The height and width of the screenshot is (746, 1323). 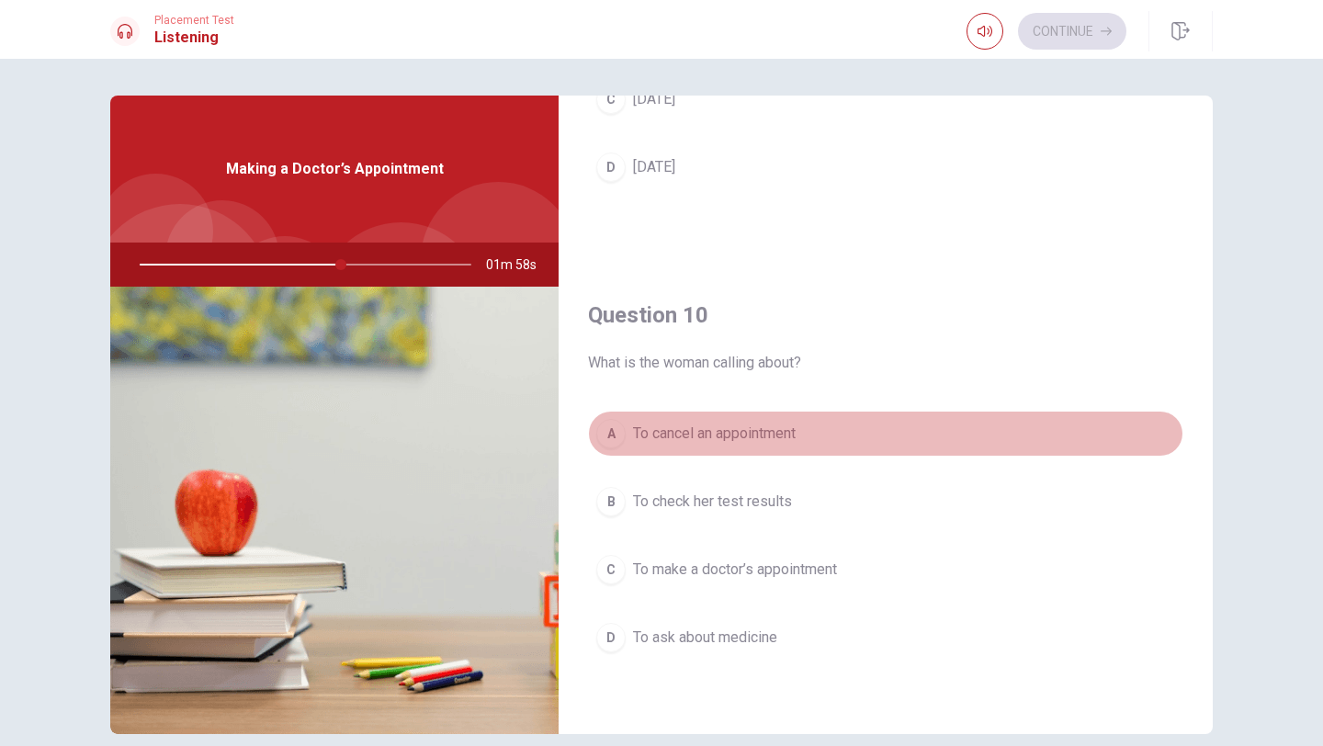 What do you see at coordinates (712, 502) in the screenshot?
I see `span: To check her test results` at bounding box center [712, 502].